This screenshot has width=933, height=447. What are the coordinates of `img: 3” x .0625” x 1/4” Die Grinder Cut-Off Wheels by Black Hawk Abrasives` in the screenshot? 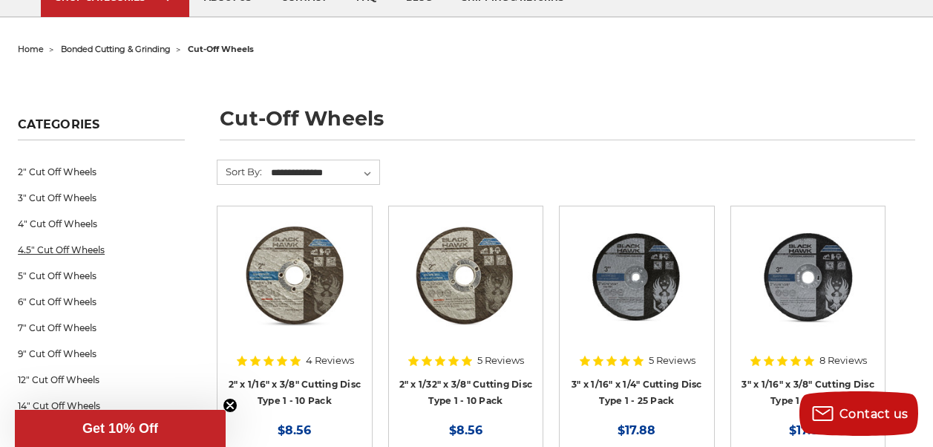 It's located at (637, 276).